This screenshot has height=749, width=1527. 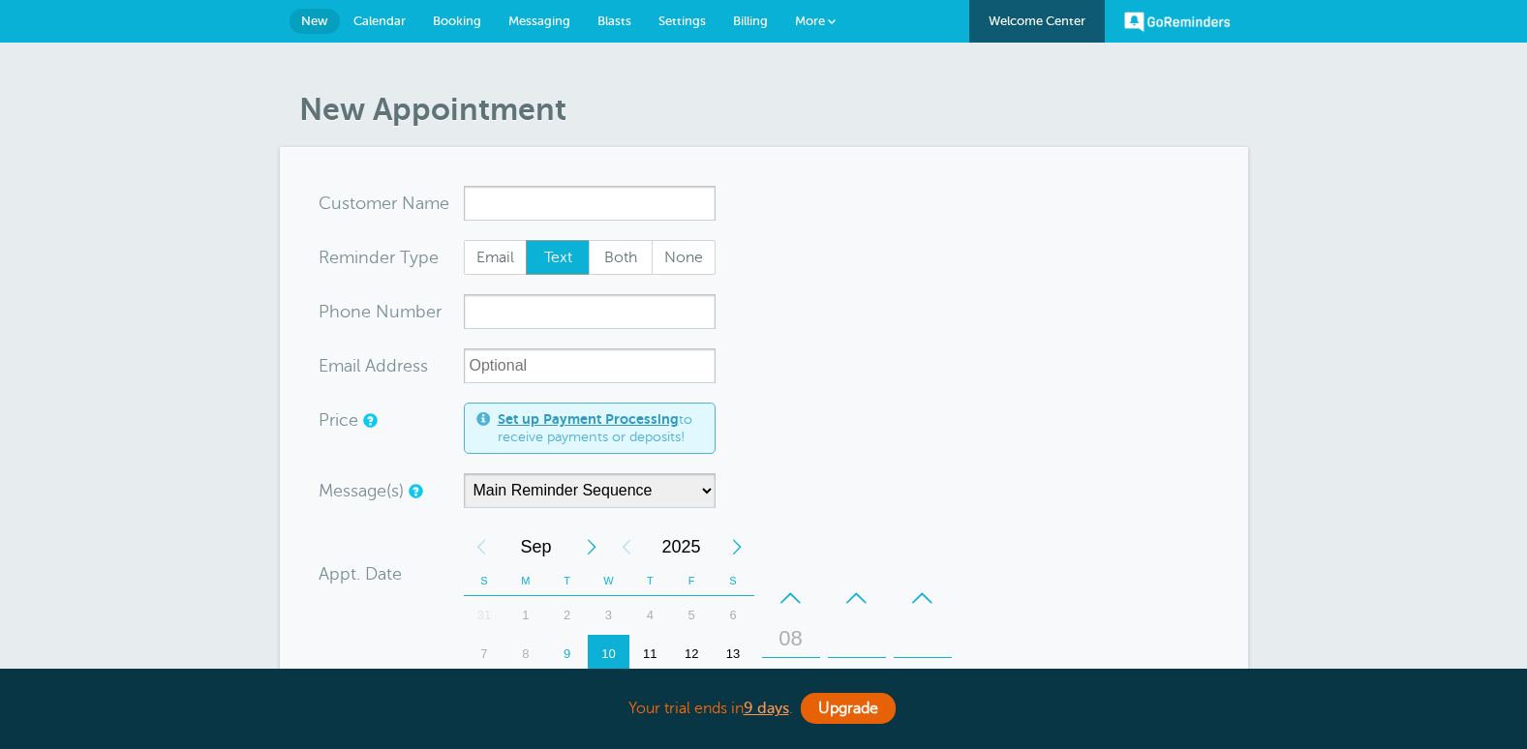 What do you see at coordinates (484, 654) in the screenshot?
I see `div: 7` at bounding box center [484, 654].